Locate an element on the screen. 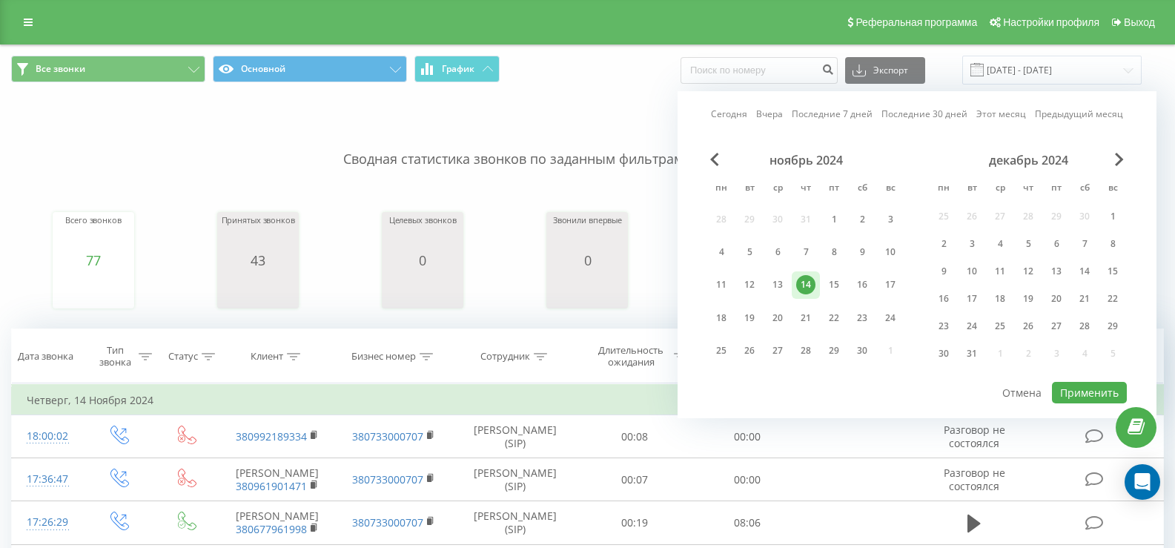  div: пт 27 дек. 2024 г. is located at coordinates (1056, 326).